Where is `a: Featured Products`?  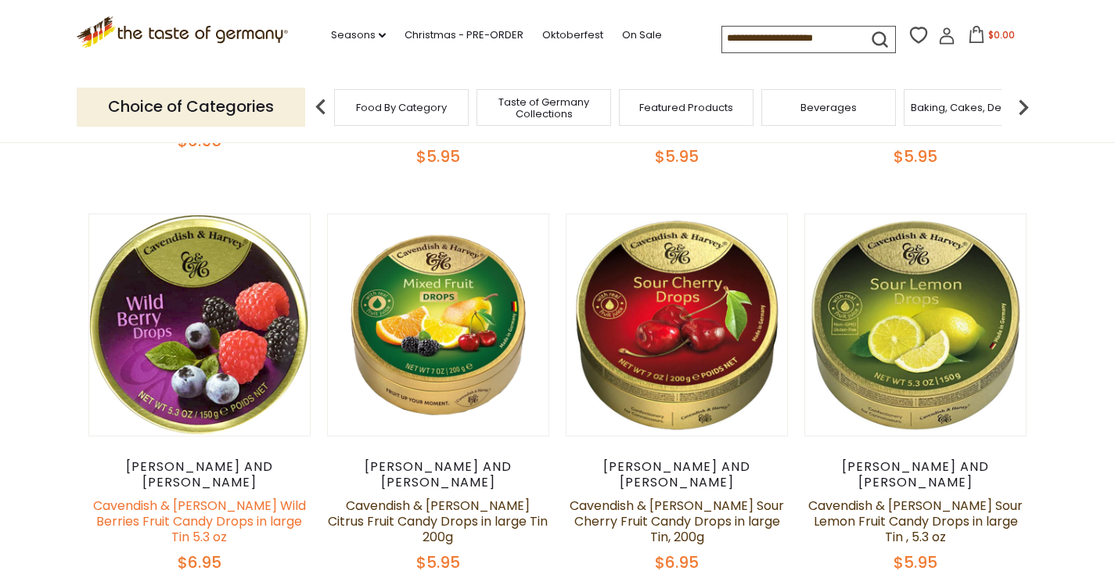 a: Featured Products is located at coordinates (686, 107).